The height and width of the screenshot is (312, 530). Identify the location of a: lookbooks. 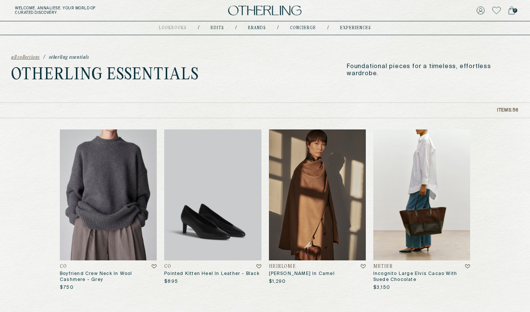
(173, 28).